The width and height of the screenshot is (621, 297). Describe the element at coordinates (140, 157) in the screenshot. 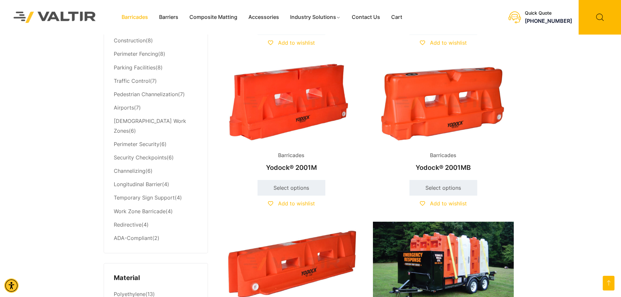

I see `a: Security Checkpoints` at that location.